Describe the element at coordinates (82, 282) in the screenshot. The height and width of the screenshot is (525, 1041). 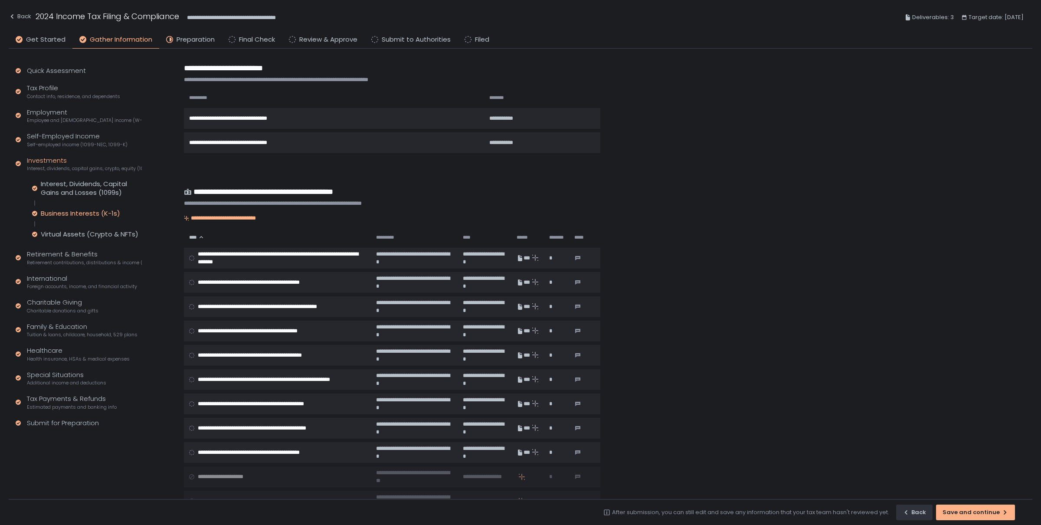
I see `div: International` at that location.